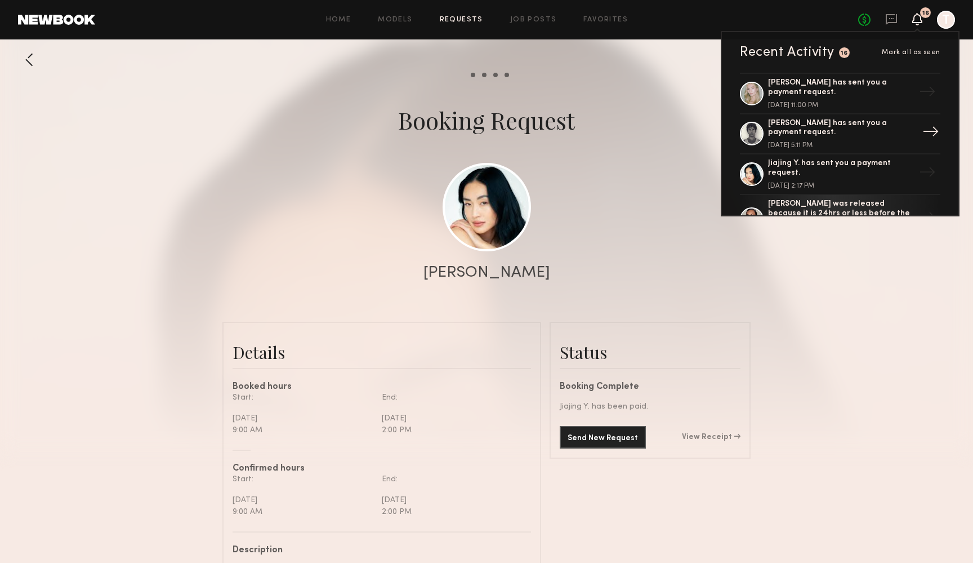  What do you see at coordinates (602, 437) in the screenshot?
I see `button: Send New Request` at bounding box center [602, 437].